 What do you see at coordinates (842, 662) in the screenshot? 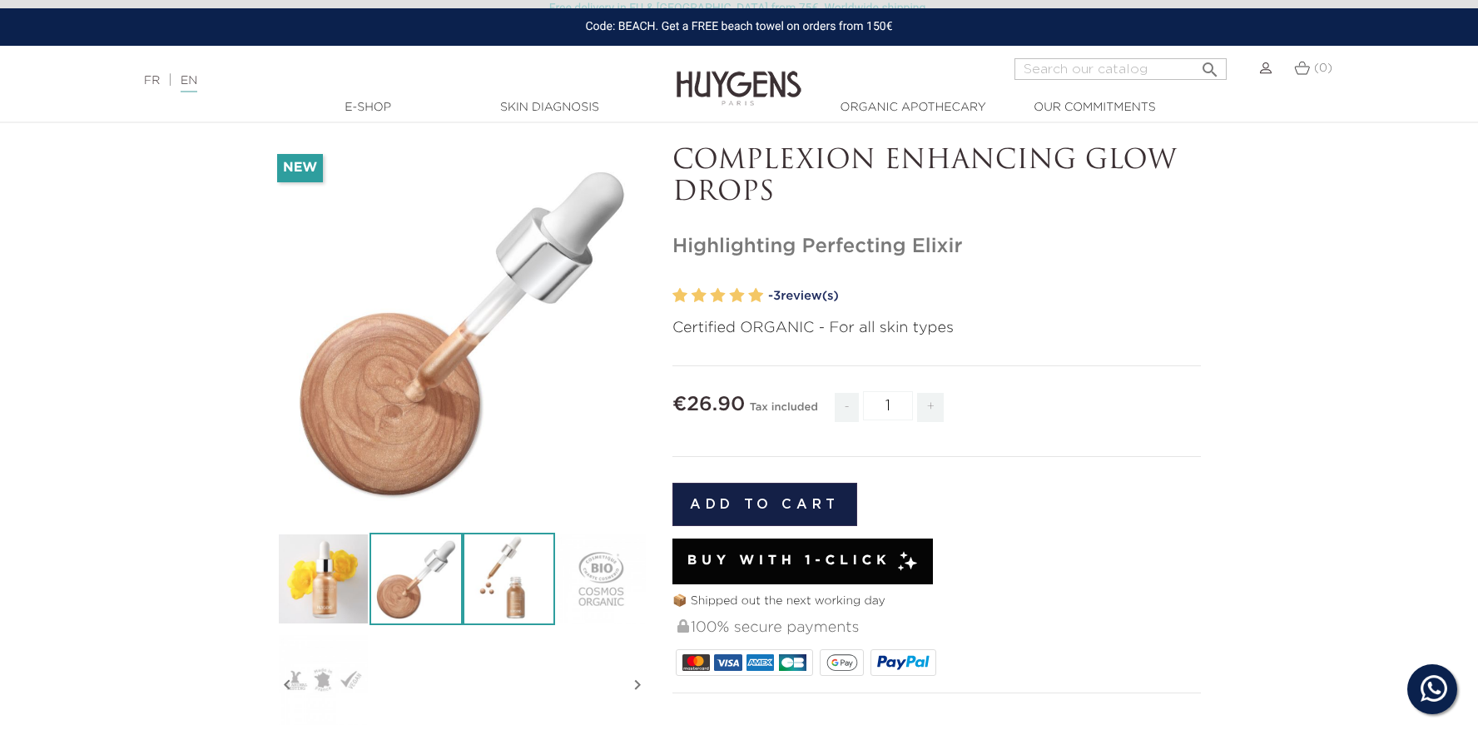
I see `img: google_pay` at bounding box center [842, 662].